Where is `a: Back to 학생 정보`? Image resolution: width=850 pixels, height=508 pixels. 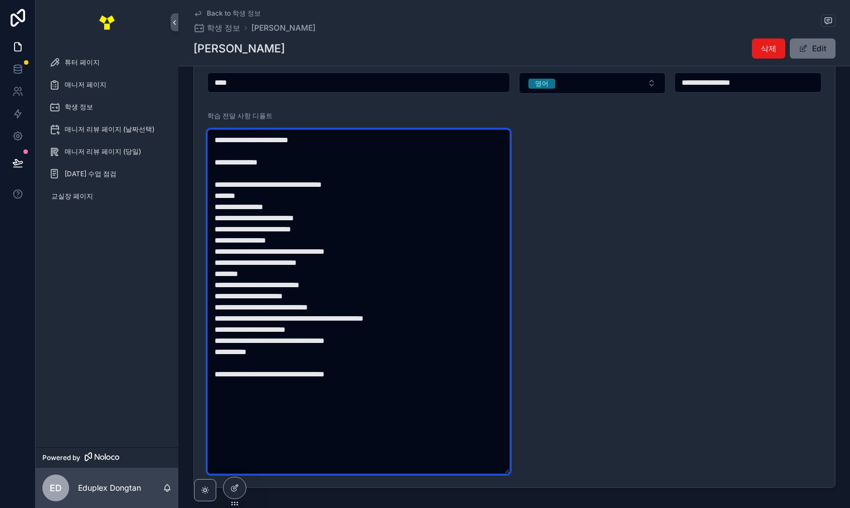 a: Back to 학생 정보 is located at coordinates (227, 13).